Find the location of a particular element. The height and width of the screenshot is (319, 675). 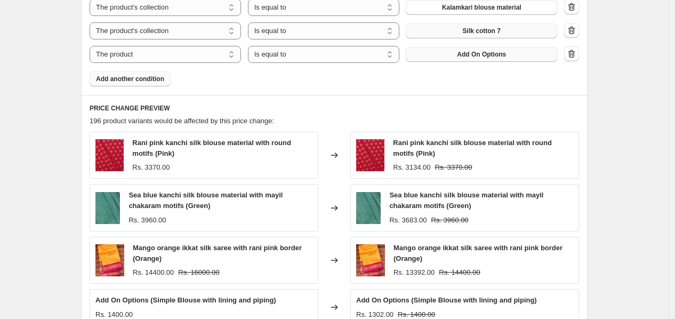

span: Rs. 3683.00 is located at coordinates (408, 220).